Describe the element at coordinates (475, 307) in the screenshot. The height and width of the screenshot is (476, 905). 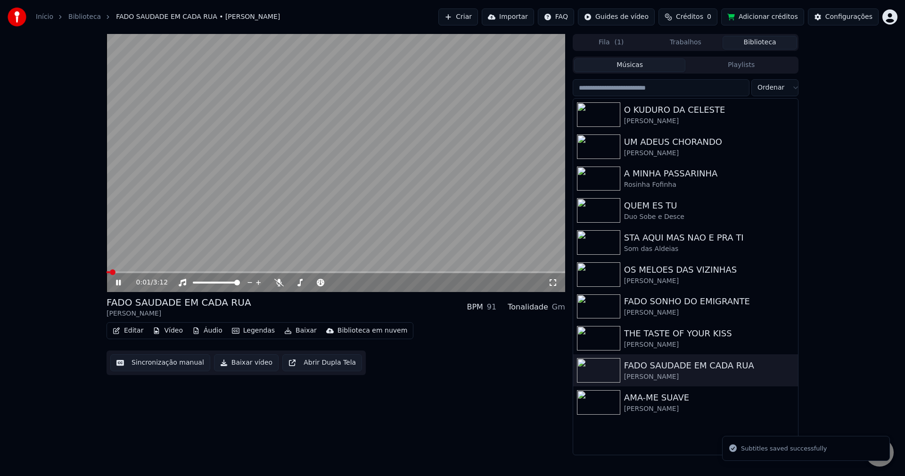
I see `div: BPM` at that location.